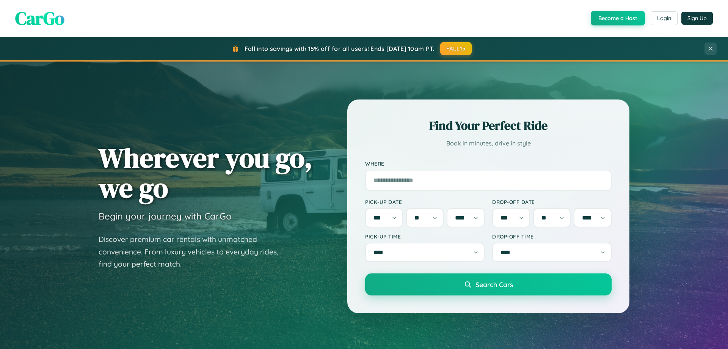 The image size is (728, 349). Describe the element at coordinates (40, 18) in the screenshot. I see `span: CarGo` at that location.